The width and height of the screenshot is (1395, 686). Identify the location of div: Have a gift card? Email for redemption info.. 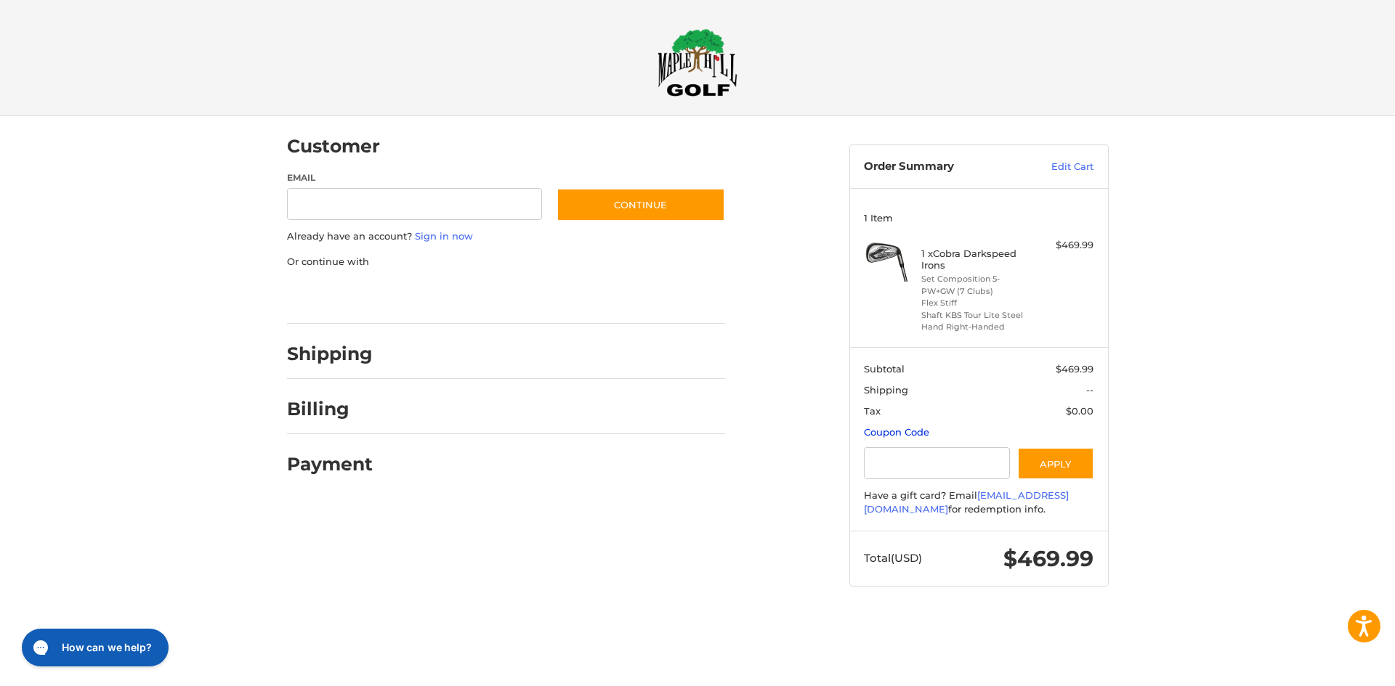
(978, 503).